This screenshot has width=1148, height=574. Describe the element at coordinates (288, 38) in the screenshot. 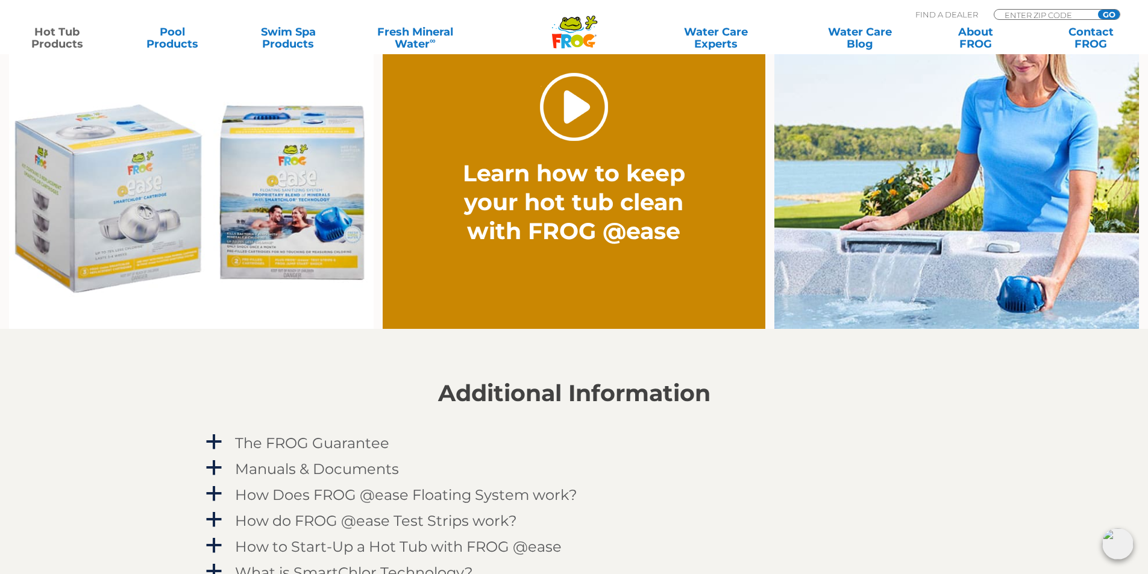

I see `a: Swim SpaProducts` at that location.